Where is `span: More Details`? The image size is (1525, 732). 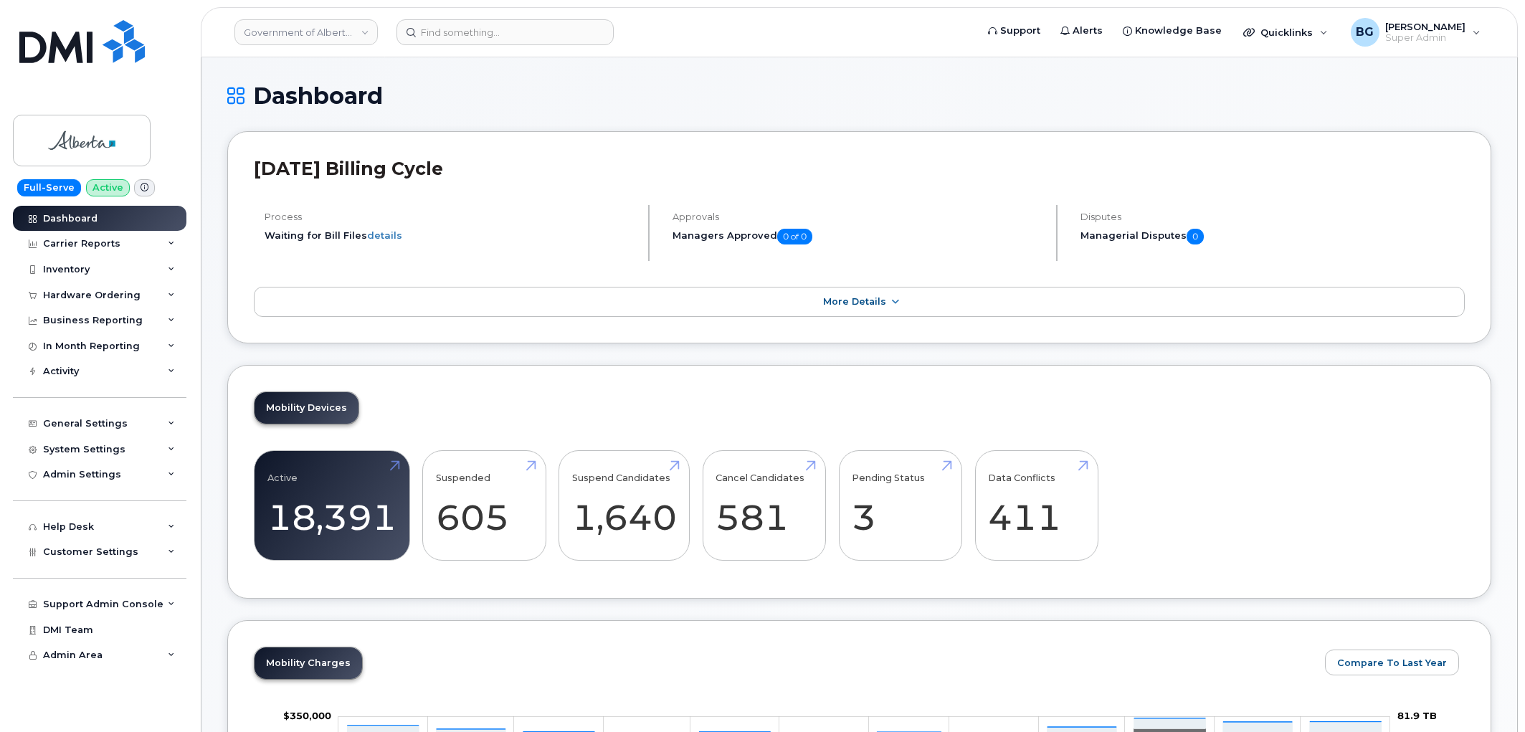 span: More Details is located at coordinates (855, 301).